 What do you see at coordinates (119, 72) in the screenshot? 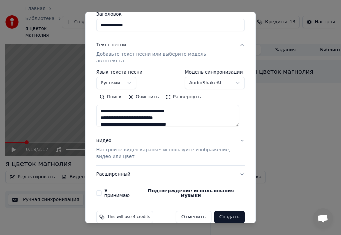
I see `label: Язык текста песни` at bounding box center [119, 72].